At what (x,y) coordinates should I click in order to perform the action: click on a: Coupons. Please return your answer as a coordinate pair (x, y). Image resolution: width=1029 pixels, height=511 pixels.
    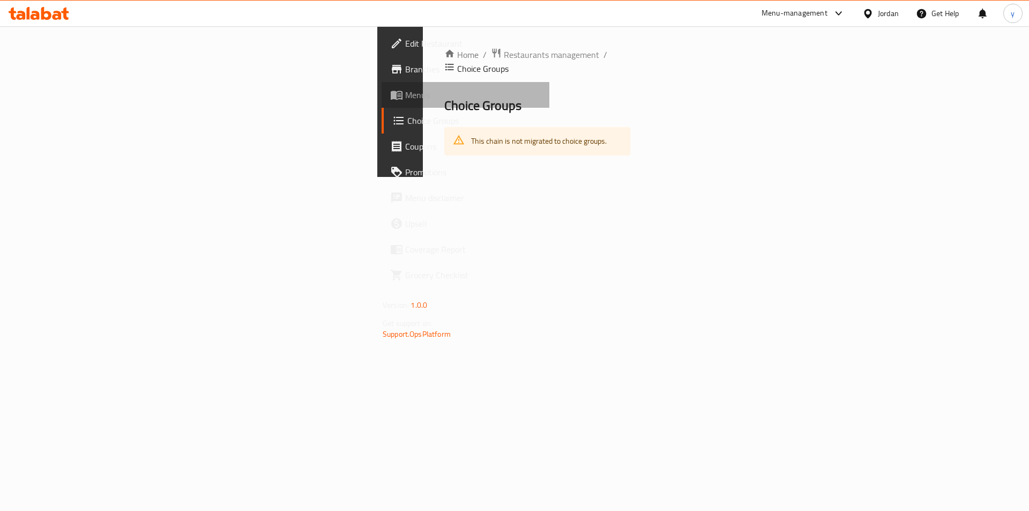
    Looking at the image, I should click on (465, 146).